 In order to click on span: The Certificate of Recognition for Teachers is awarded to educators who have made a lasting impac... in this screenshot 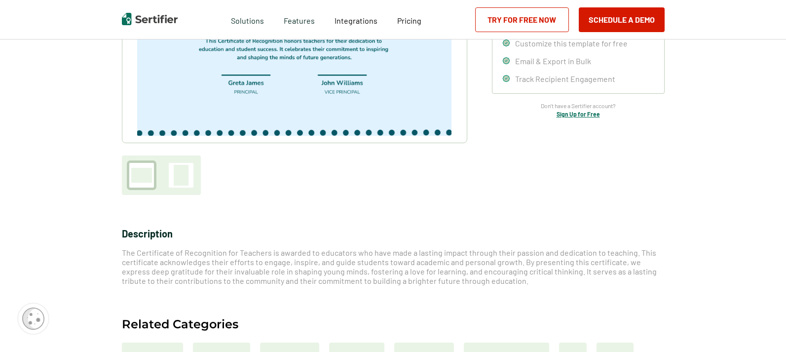, I will do `click(389, 266)`.